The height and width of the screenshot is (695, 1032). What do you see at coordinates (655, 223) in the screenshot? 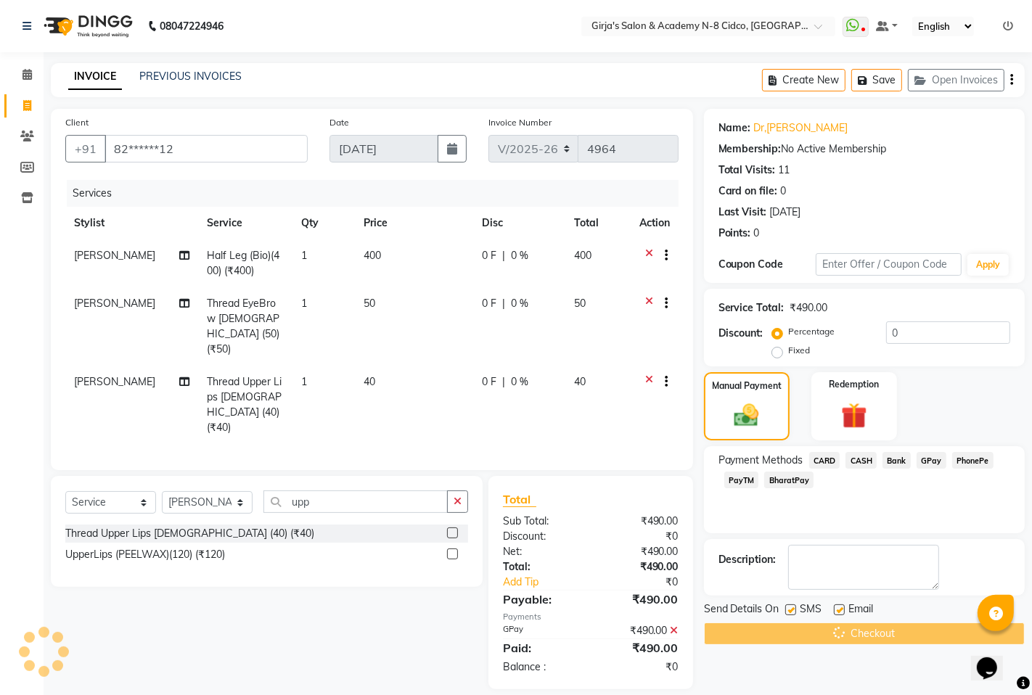
I see `th: Action` at bounding box center [655, 223].